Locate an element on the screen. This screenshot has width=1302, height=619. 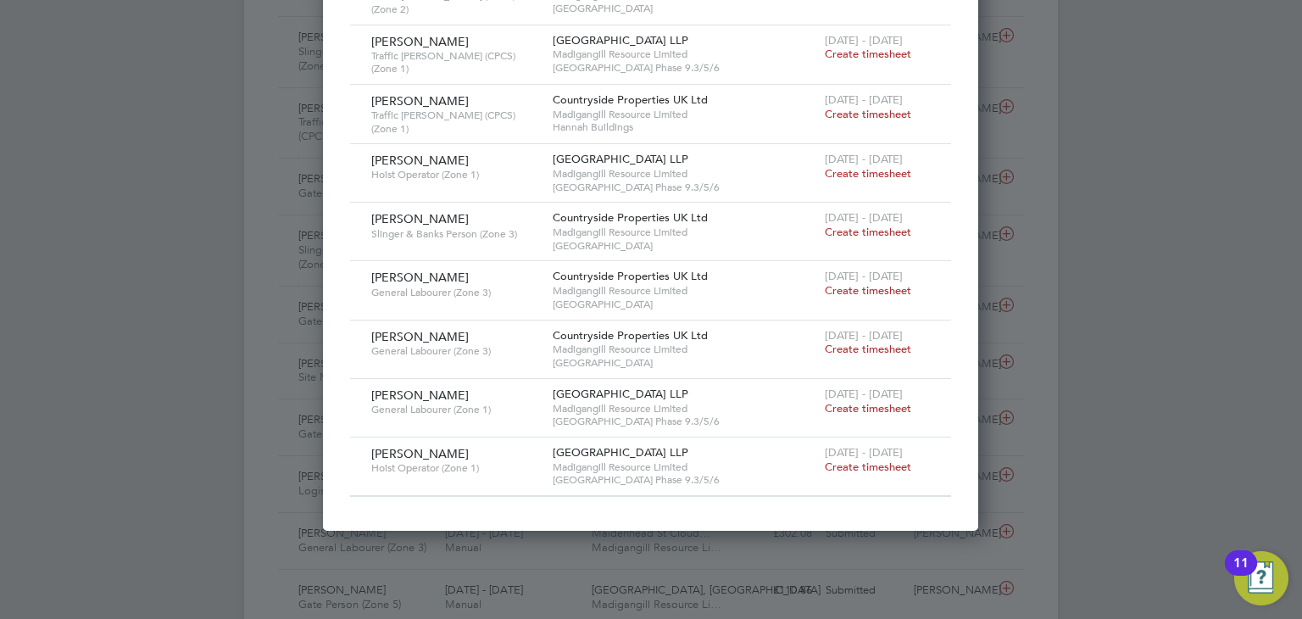
span: Slinger & Banks Person (Zone 3) is located at coordinates (455, 234).